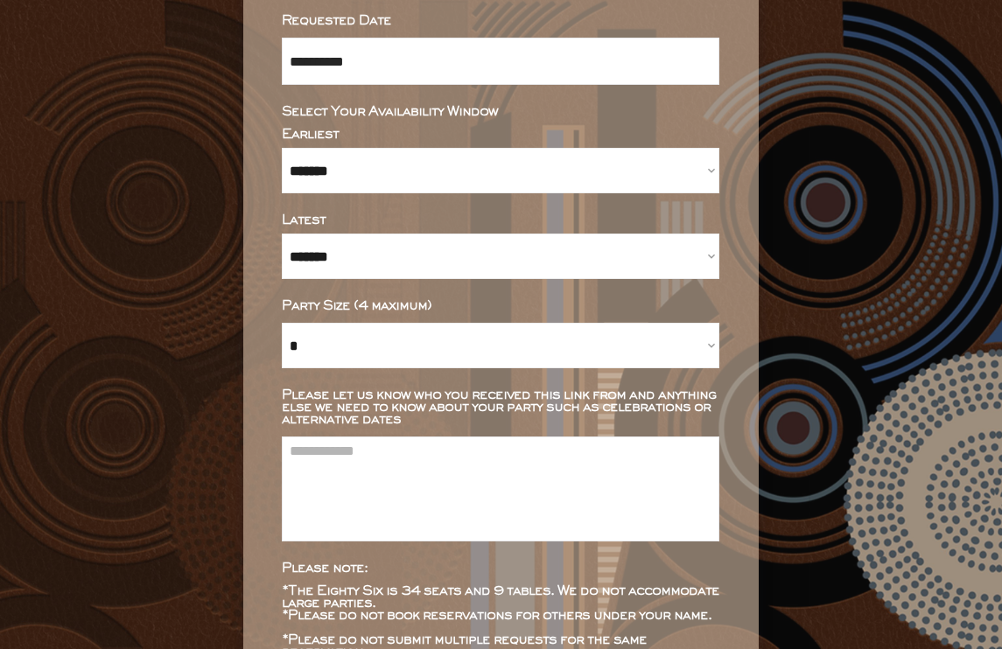  What do you see at coordinates (501, 21) in the screenshot?
I see `div: Requested Date` at bounding box center [501, 21].